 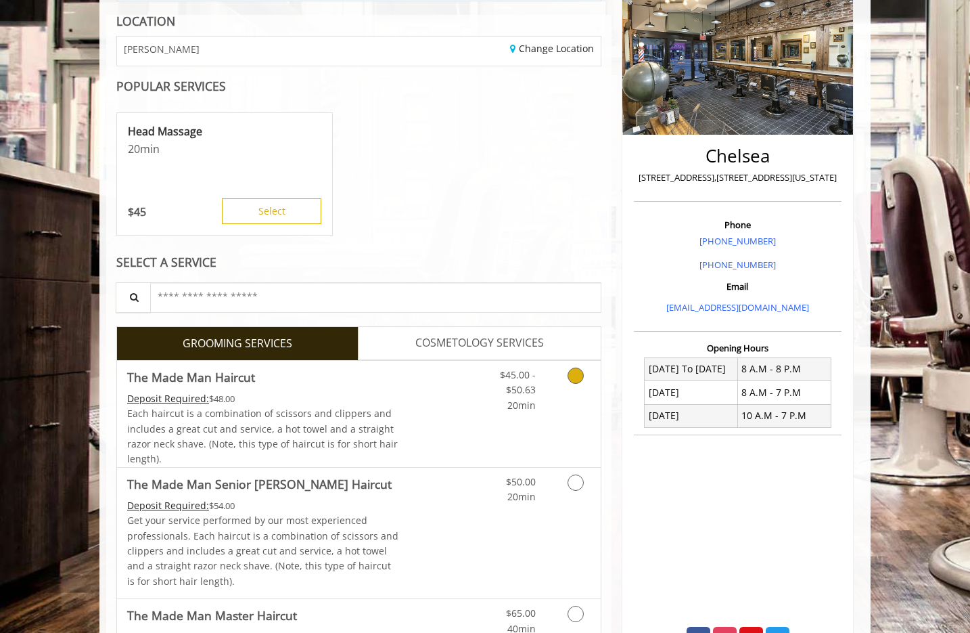 What do you see at coordinates (552, 48) in the screenshot?
I see `a: Change Location` at bounding box center [552, 48].